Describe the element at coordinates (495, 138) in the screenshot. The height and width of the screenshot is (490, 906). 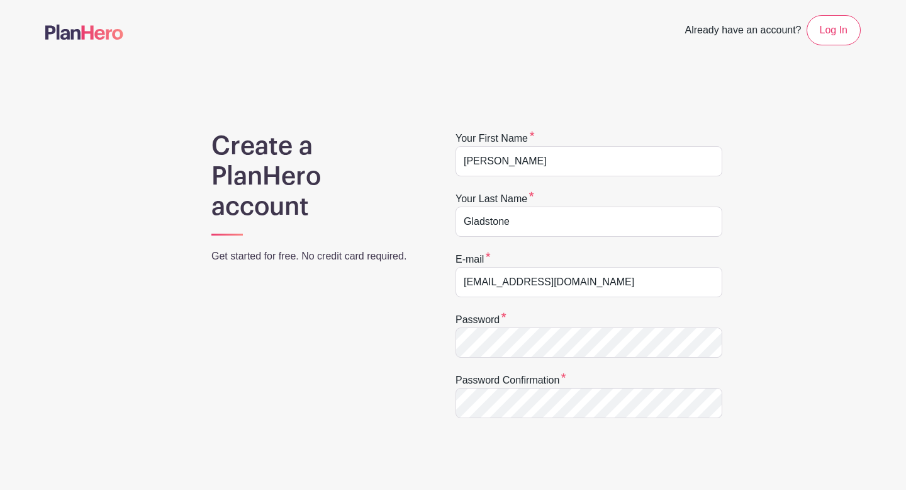
I see `label: Your first name` at that location.